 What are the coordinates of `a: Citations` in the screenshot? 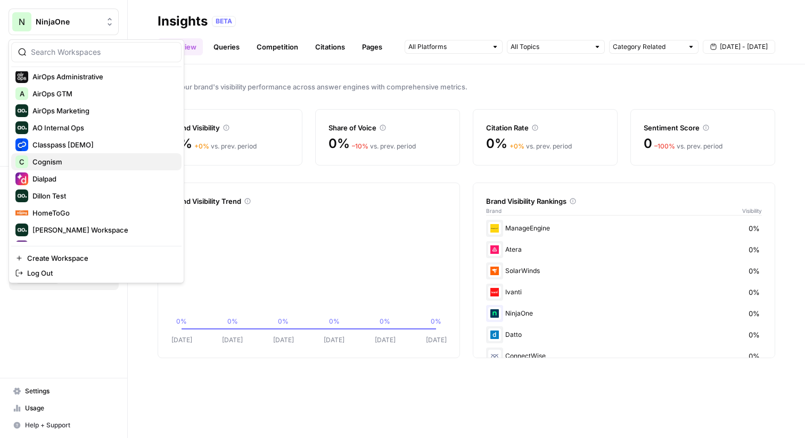 It's located at (330, 47).